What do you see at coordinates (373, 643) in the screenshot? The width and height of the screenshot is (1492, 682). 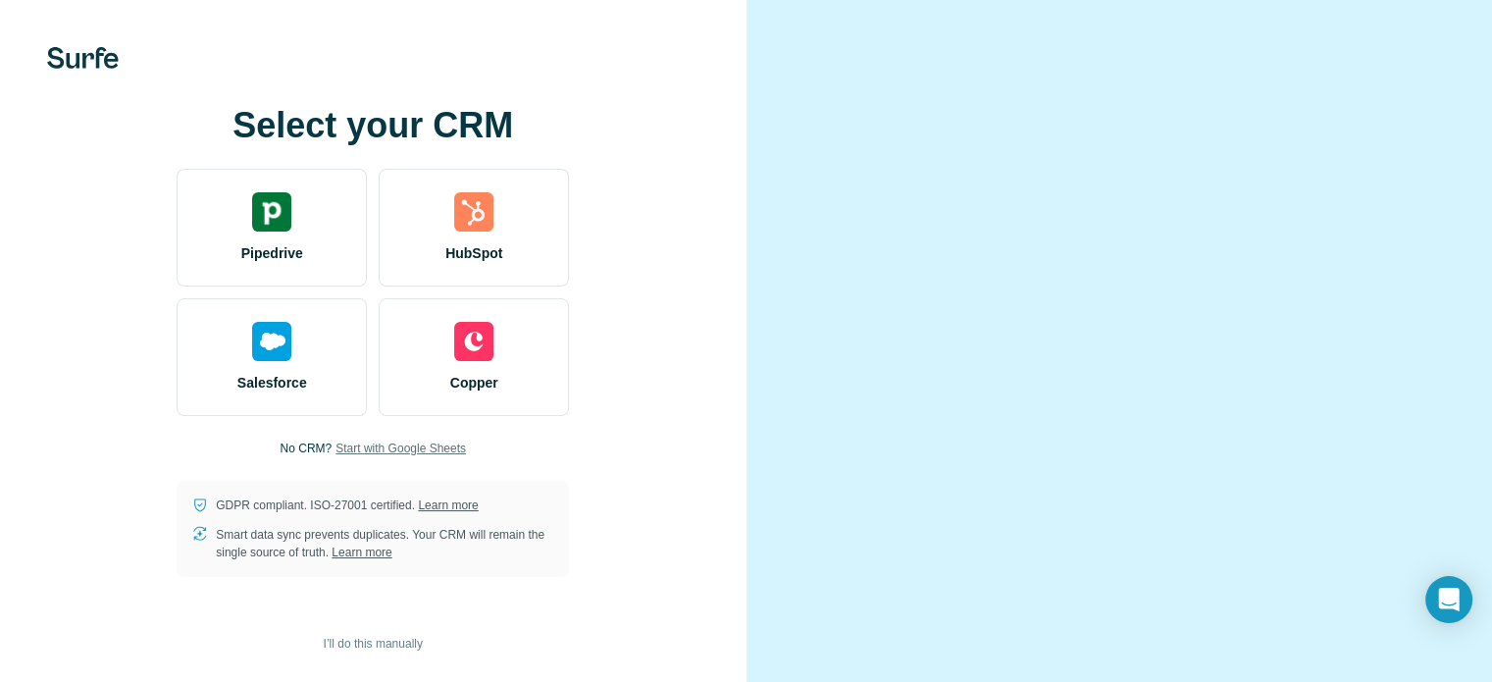 I see `span: I’ll do this manually` at bounding box center [373, 643].